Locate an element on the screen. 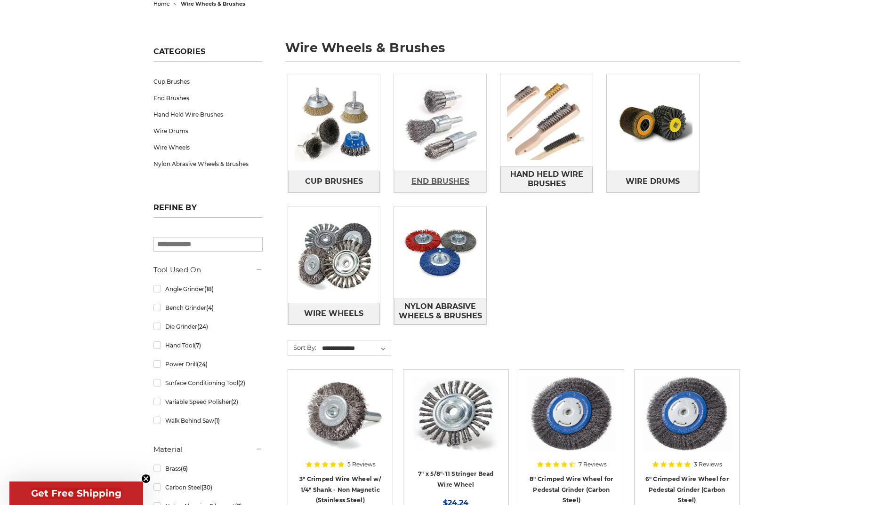 The height and width of the screenshot is (505, 893). h5: Categories is located at coordinates (208, 54).